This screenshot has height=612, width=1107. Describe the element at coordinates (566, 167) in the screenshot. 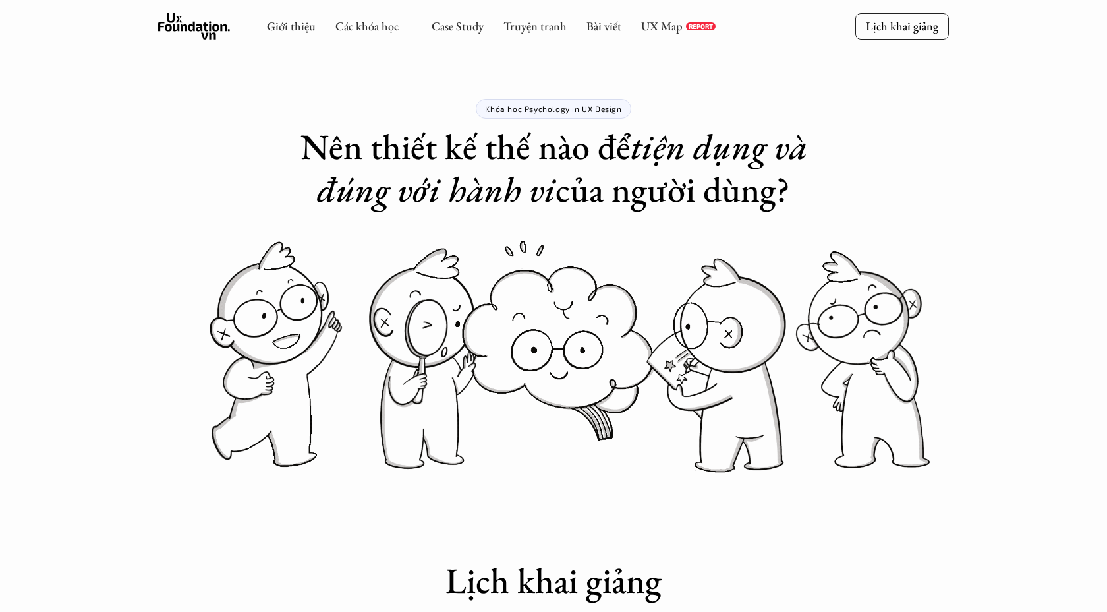

I see `em: tiện dụng và đúng với hành vi` at that location.